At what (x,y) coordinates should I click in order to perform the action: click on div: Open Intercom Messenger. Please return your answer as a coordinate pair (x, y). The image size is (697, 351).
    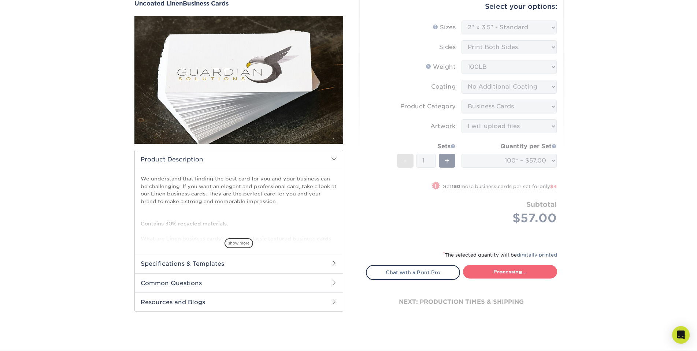
    Looking at the image, I should click on (681, 335).